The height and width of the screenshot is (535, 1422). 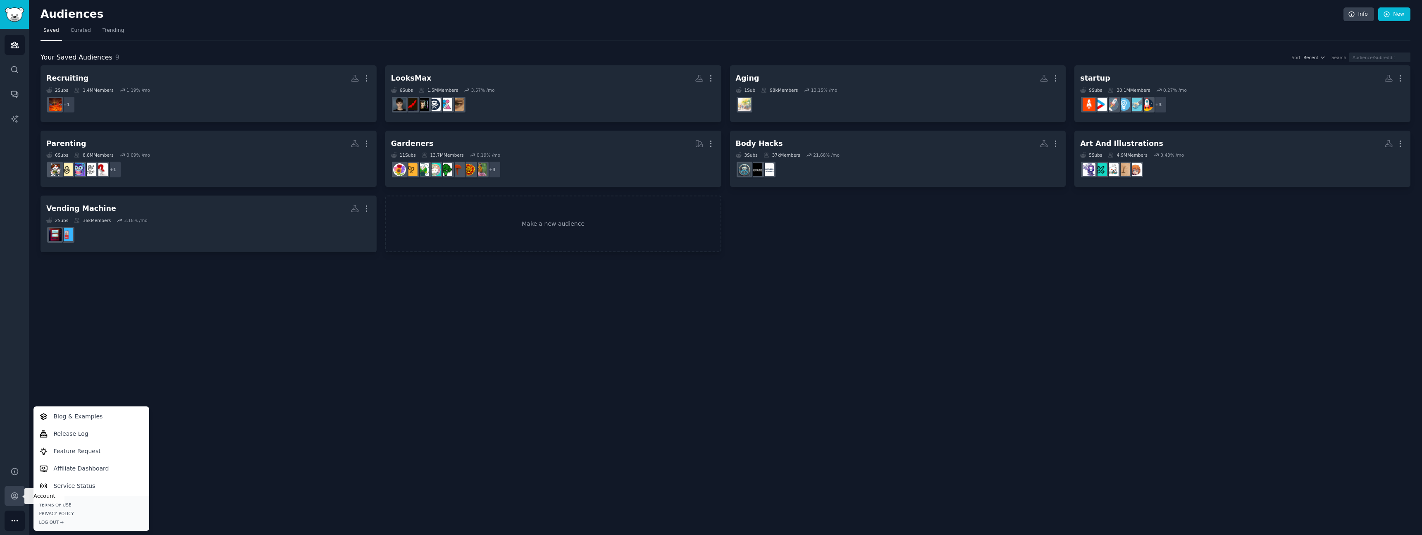 I want to click on img: Looksmaxx, so click(x=399, y=104).